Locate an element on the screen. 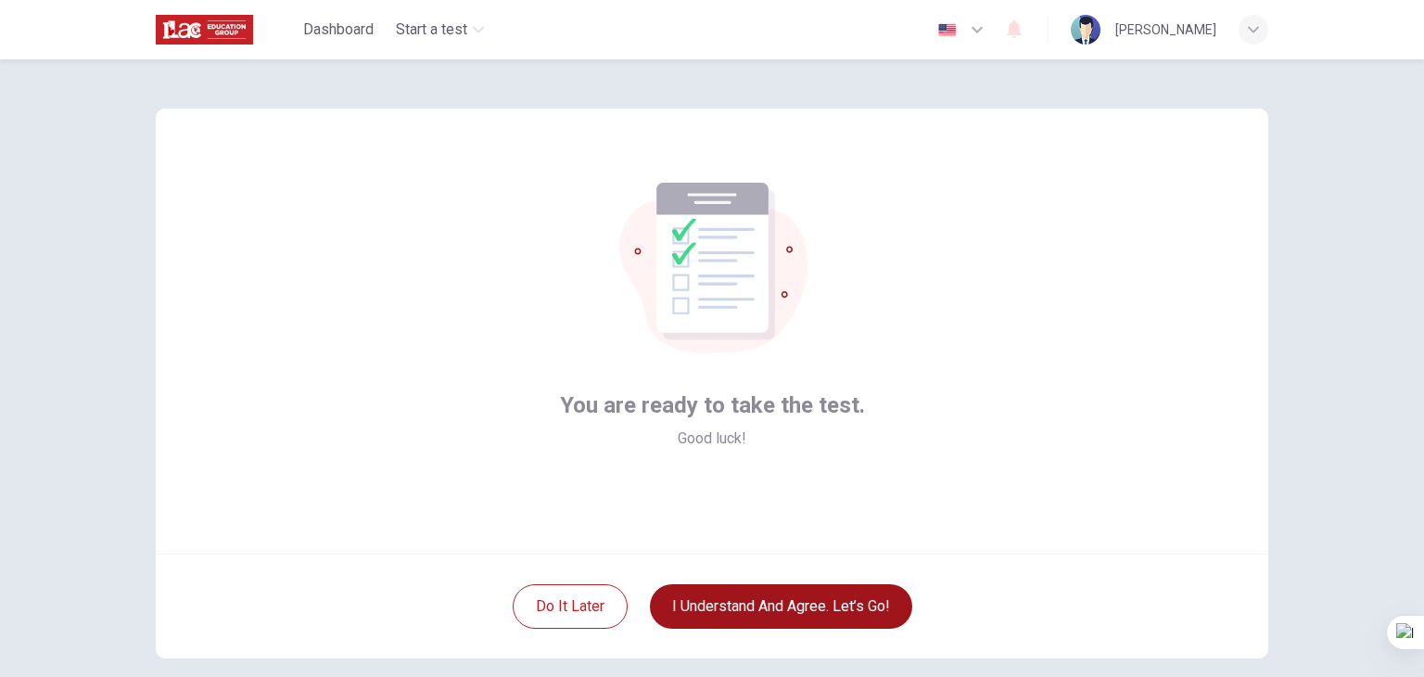 The height and width of the screenshot is (677, 1424). button: I understand and agree. Let’s go! is located at coordinates (781, 606).